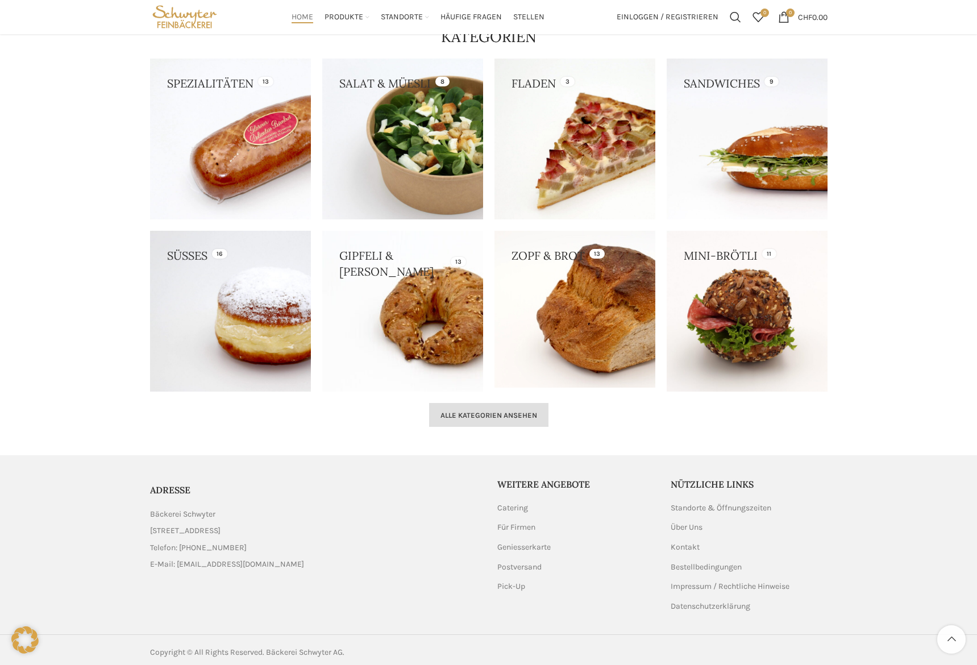  What do you see at coordinates (804, 16) in the screenshot?
I see `span: CHF` at bounding box center [804, 16].